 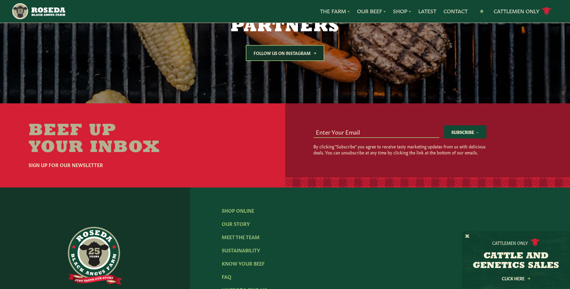 What do you see at coordinates (467, 237) in the screenshot?
I see `button: X` at bounding box center [467, 237].